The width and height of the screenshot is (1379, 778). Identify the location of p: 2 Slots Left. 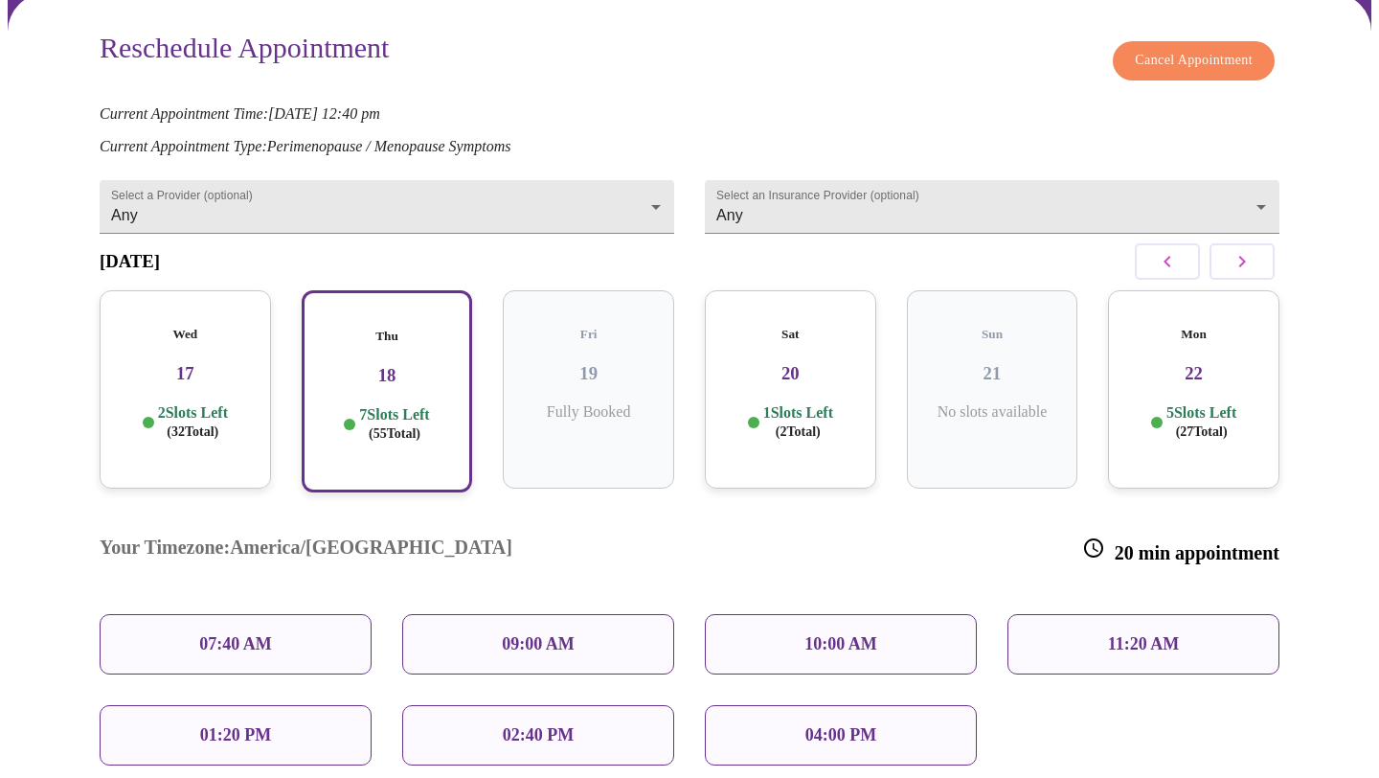
(193, 421).